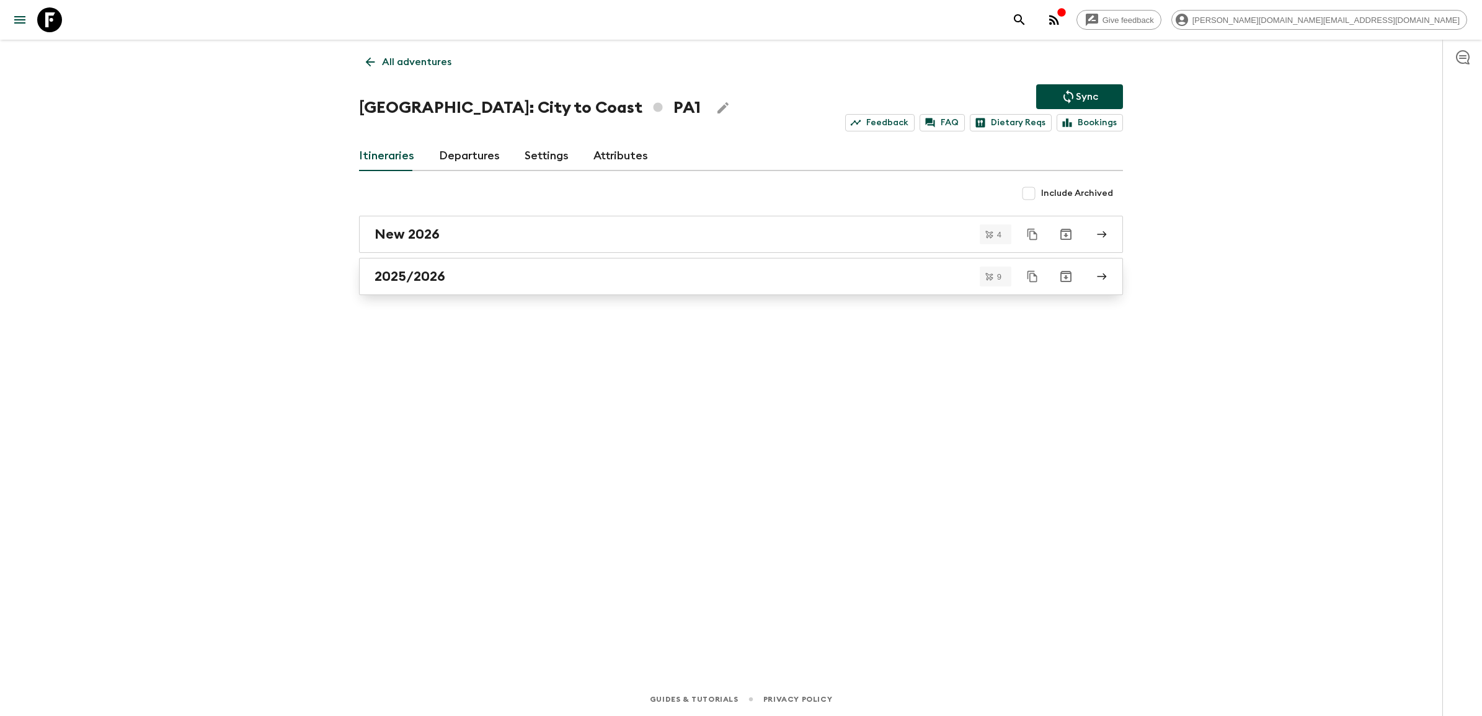 The image size is (1482, 716). I want to click on button: Edit Adventure Title, so click(723, 108).